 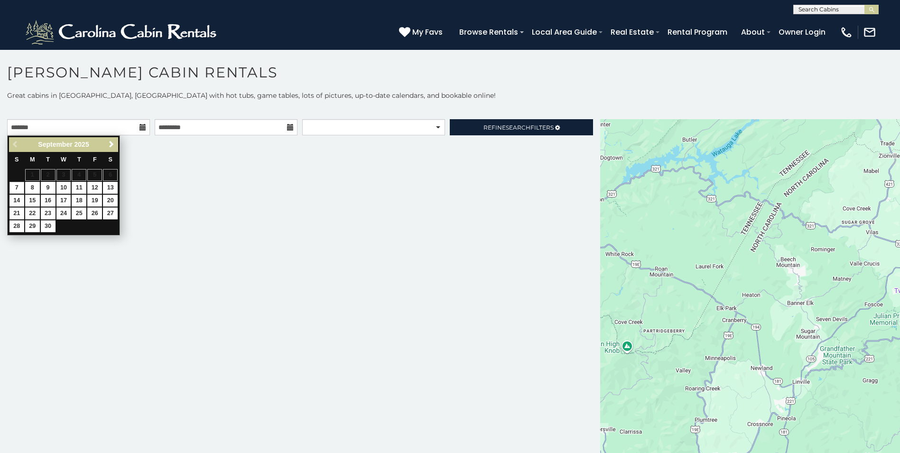 What do you see at coordinates (55, 144) in the screenshot?
I see `span: September` at bounding box center [55, 144].